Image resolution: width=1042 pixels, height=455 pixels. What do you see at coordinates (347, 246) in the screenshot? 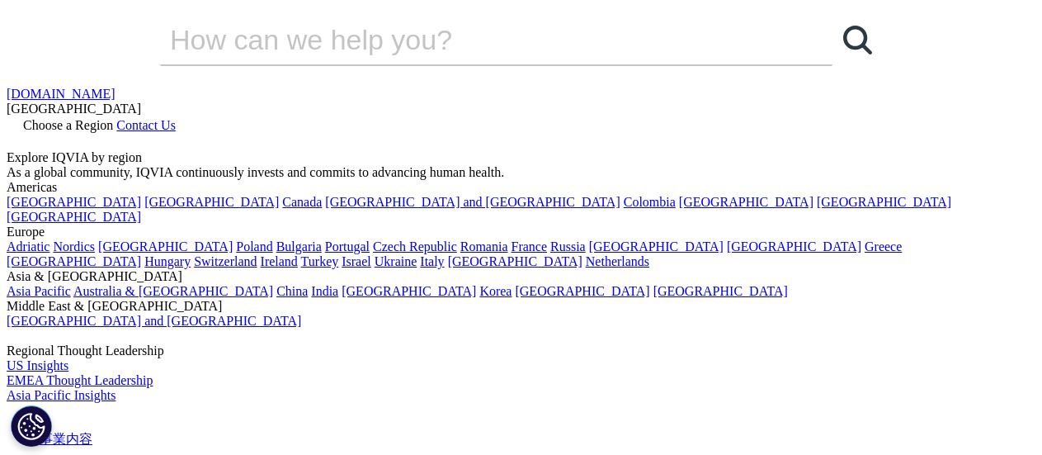
I see `a: Portugal` at bounding box center [347, 246].